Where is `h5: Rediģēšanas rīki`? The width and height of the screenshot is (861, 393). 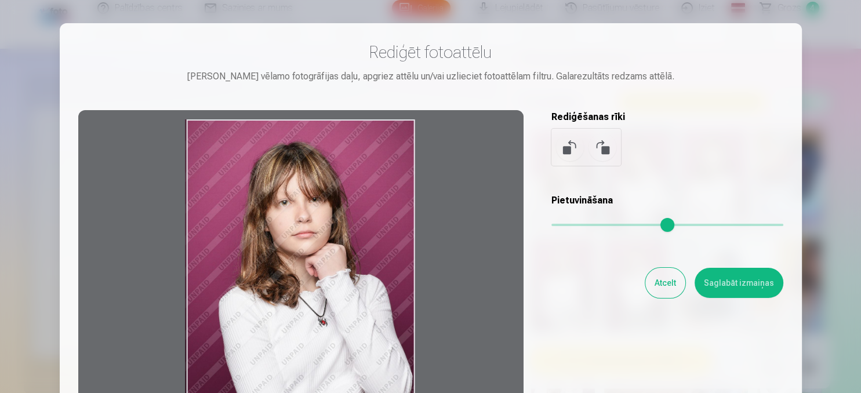 h5: Rediģēšanas rīki is located at coordinates (668, 117).